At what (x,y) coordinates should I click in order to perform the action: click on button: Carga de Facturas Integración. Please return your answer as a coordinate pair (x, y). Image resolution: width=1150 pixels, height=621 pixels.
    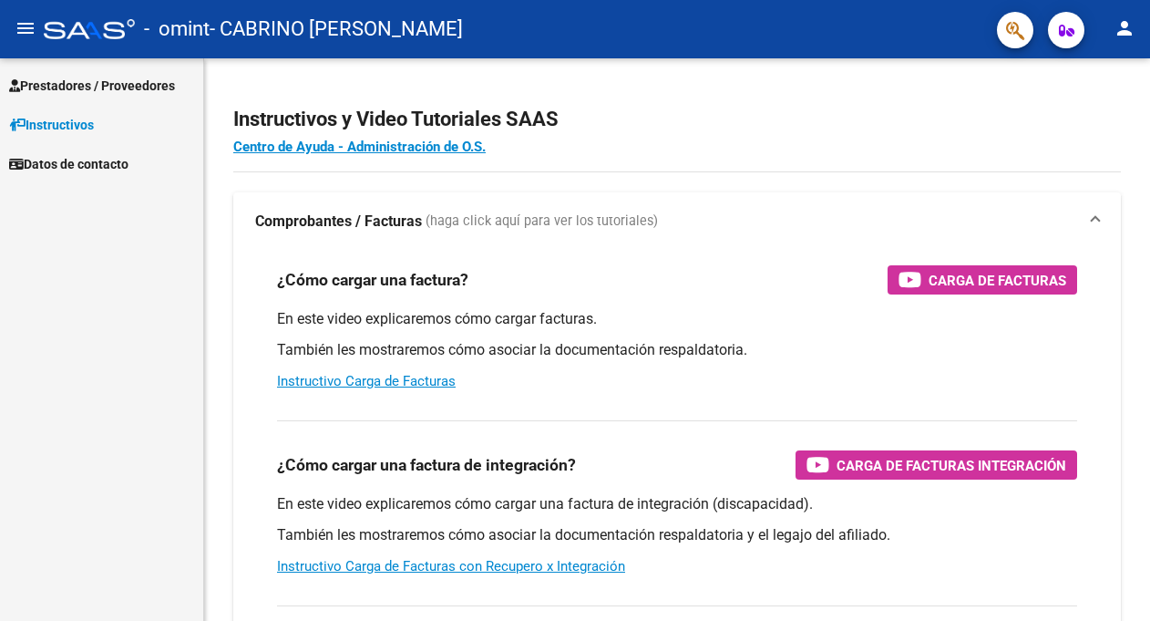
    Looking at the image, I should click on (936, 465).